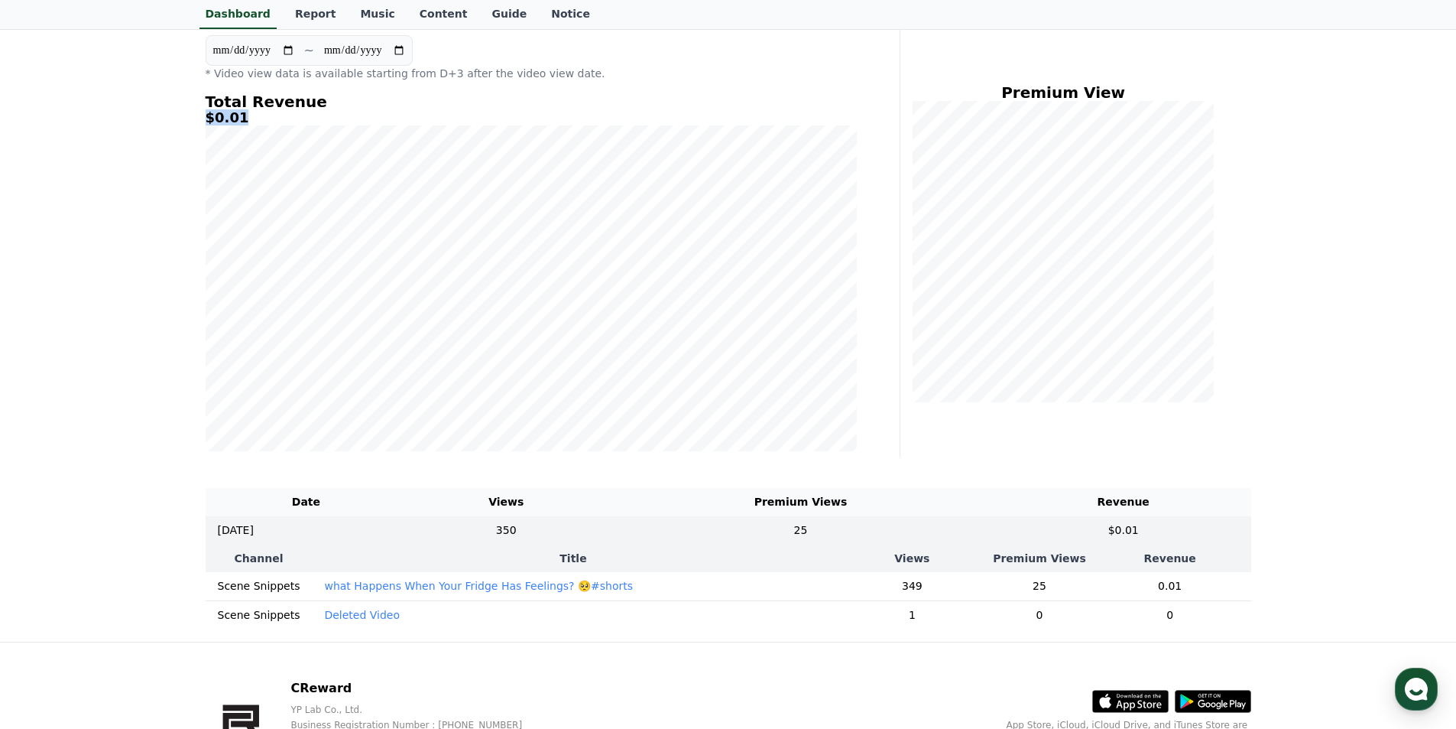  Describe the element at coordinates (913, 586) in the screenshot. I see `td: 349` at that location.